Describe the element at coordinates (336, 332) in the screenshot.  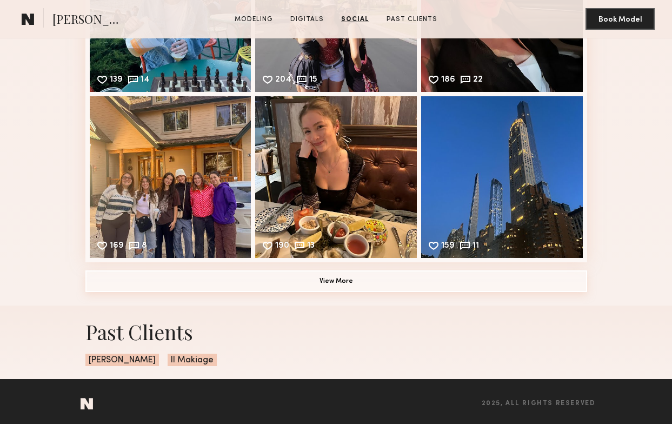
I see `div: Past Clients` at that location.